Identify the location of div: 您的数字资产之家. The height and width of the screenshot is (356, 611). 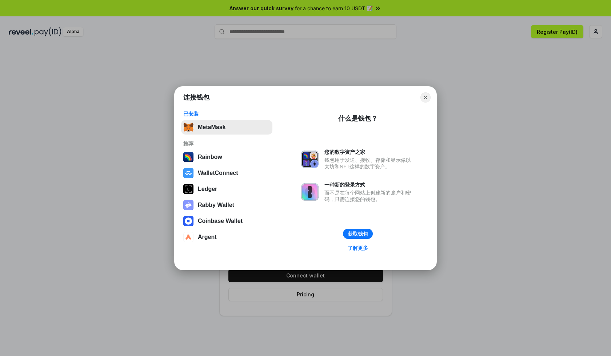
(370, 152).